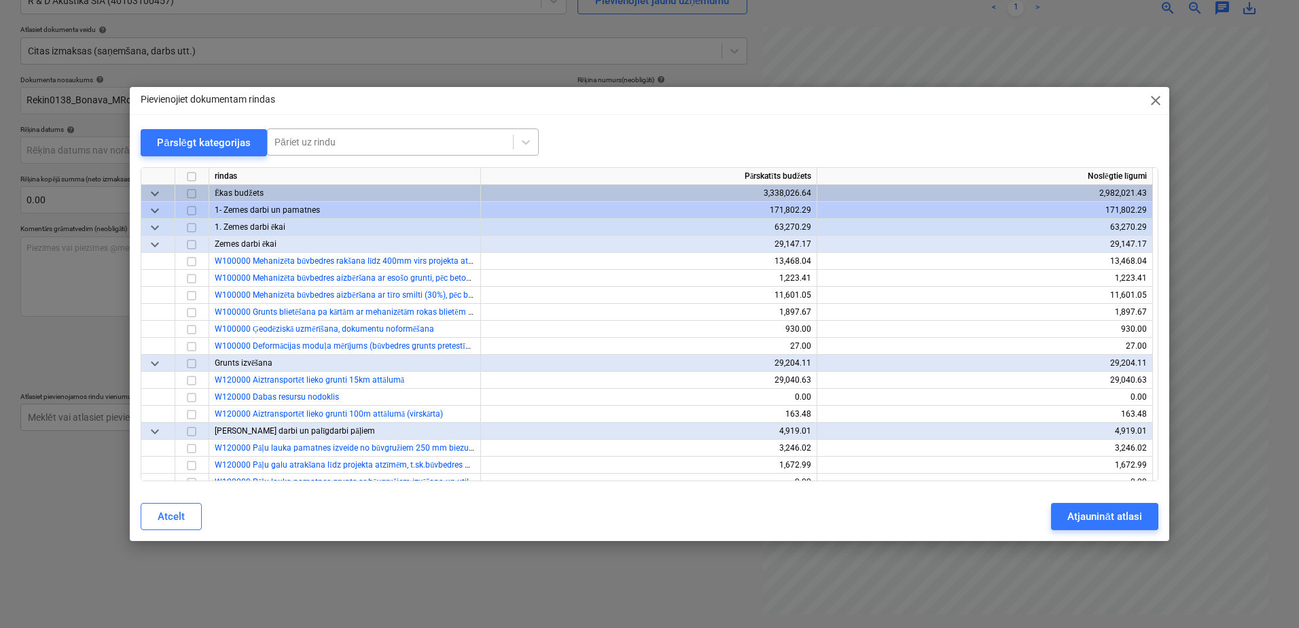  What do you see at coordinates (345, 176) in the screenshot?
I see `div: rindas` at bounding box center [345, 176].